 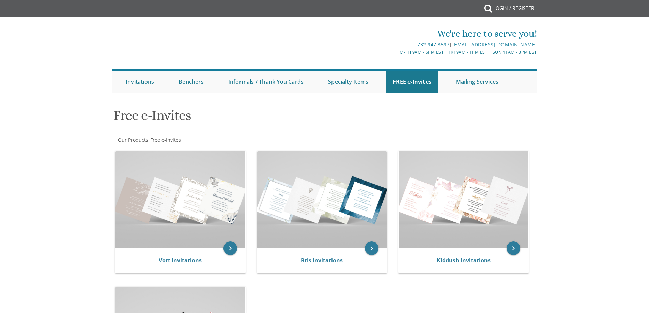 I want to click on img: Bris Invitations, so click(x=322, y=200).